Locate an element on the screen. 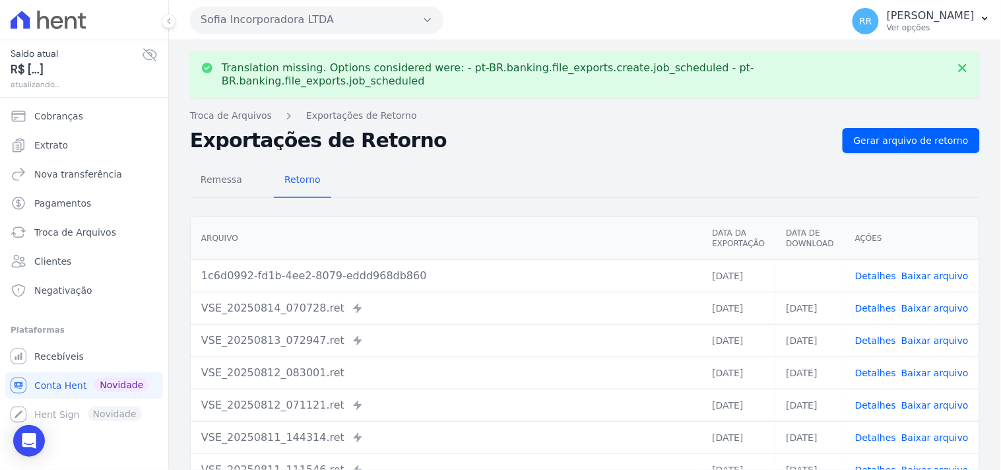 The image size is (1001, 470). span: Pagamentos is located at coordinates (63, 203).